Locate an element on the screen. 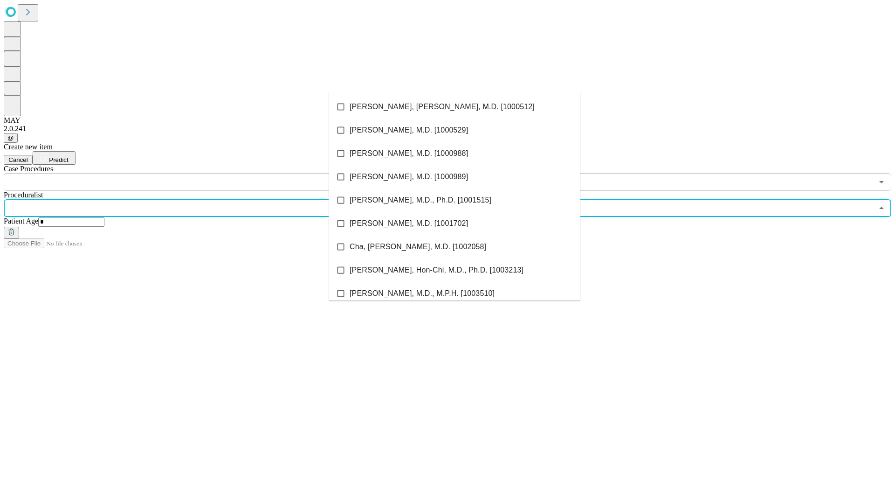 The width and height of the screenshot is (895, 504). span: Create new item is located at coordinates (28, 146).